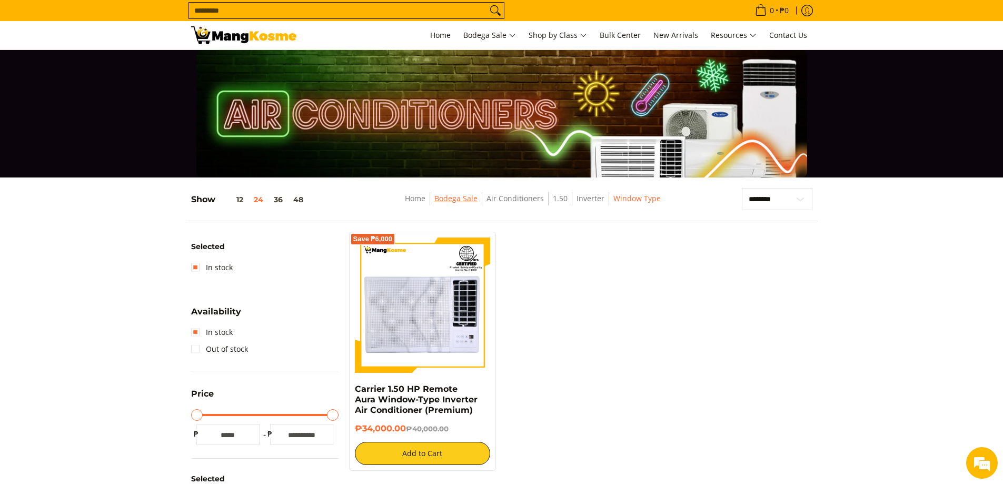  Describe the element at coordinates (244, 35) in the screenshot. I see `img: Bodega Sale Aircon l Mang Kosme: Home Appliances Warehouse Sale` at that location.